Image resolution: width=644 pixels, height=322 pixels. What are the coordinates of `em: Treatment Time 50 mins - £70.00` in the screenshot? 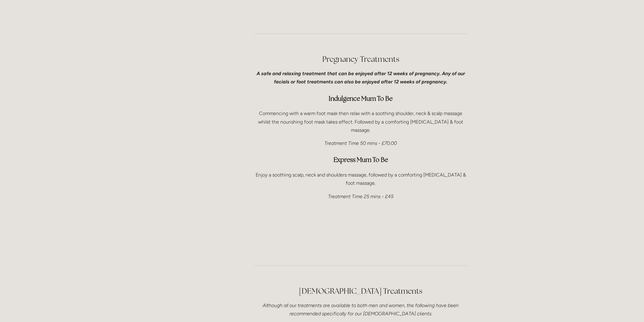 It's located at (361, 143).